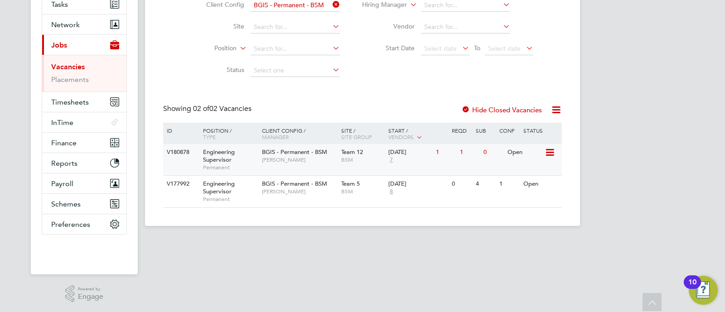 The height and width of the screenshot is (312, 725). What do you see at coordinates (218, 5) in the screenshot?
I see `label: Client Config` at bounding box center [218, 5].